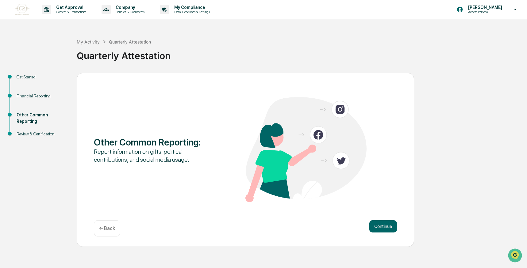 This screenshot has height=268, width=527. I want to click on p: ← Back, so click(107, 229).